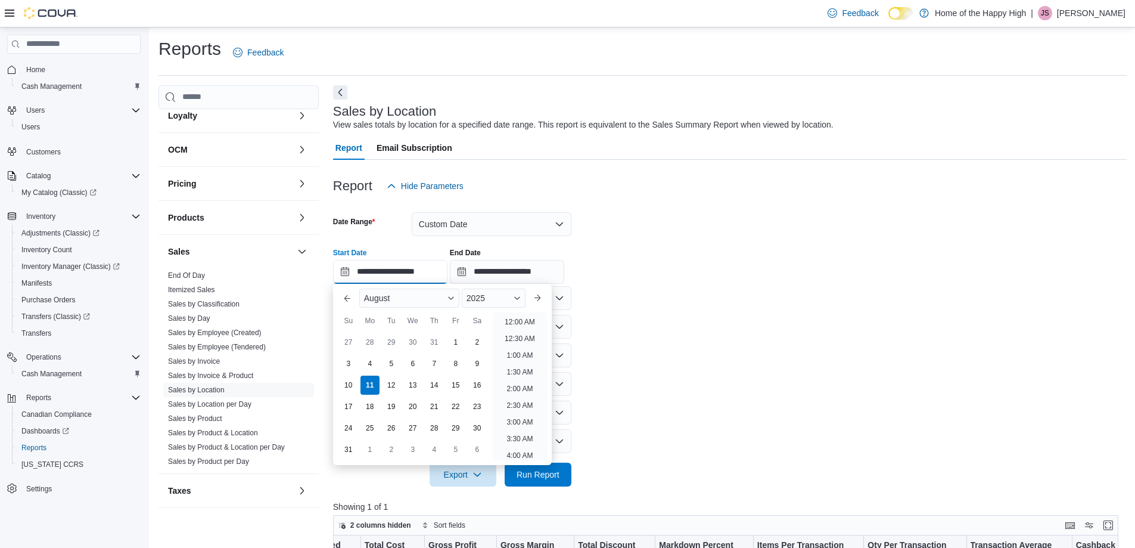 This screenshot has width=1135, height=548. What do you see at coordinates (520, 439) in the screenshot?
I see `li: 3:30 AM` at bounding box center [520, 439].